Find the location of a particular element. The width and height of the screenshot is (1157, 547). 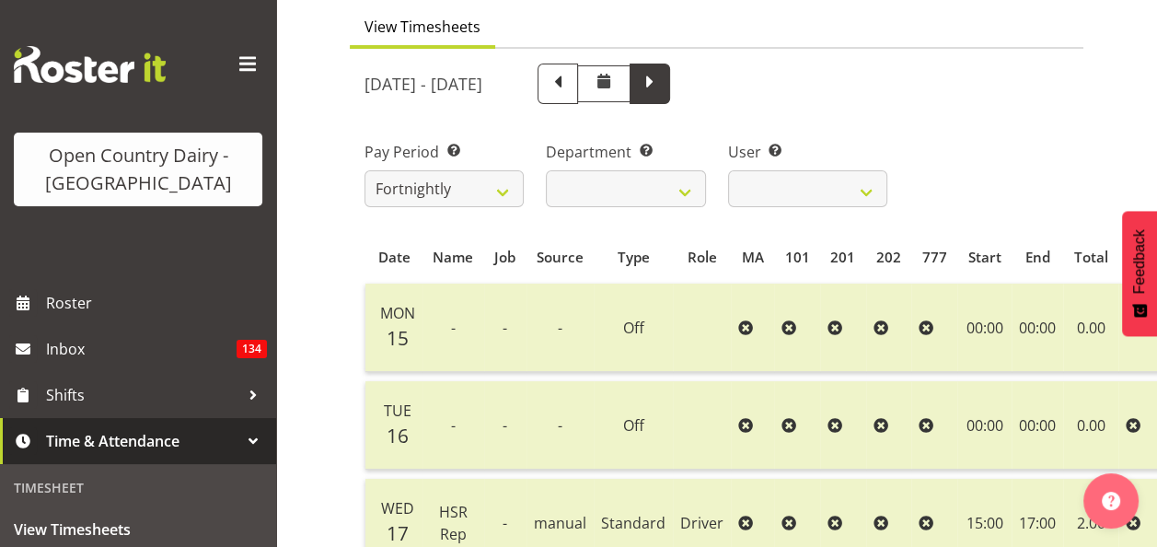

span: Time & Attendance is located at coordinates (143, 441).